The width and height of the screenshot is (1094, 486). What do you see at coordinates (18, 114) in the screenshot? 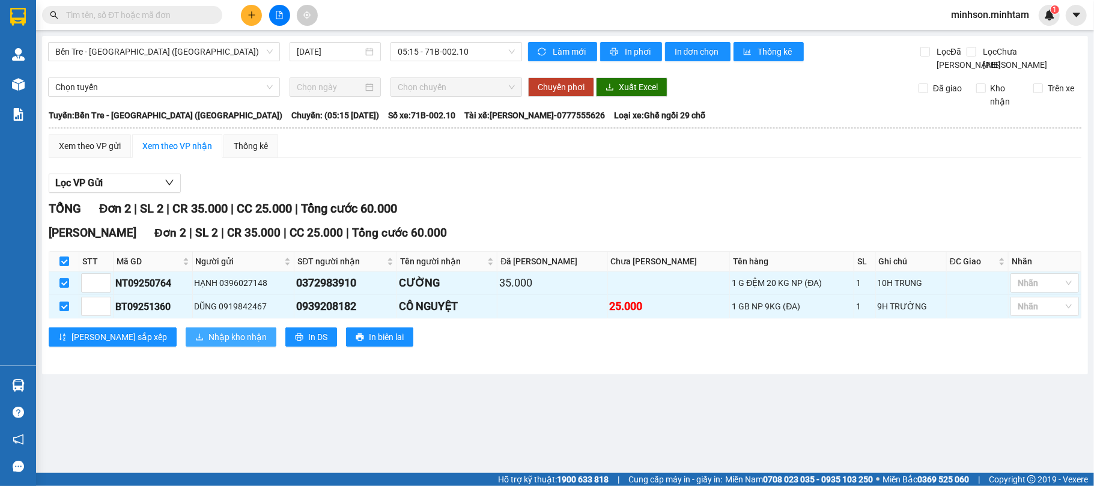
I see `img: solution-icon` at bounding box center [18, 114].